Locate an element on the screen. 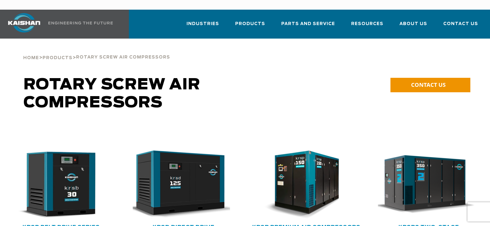 Image resolution: width=490 pixels, height=226 pixels. div: krsp150 is located at coordinates (306, 185).